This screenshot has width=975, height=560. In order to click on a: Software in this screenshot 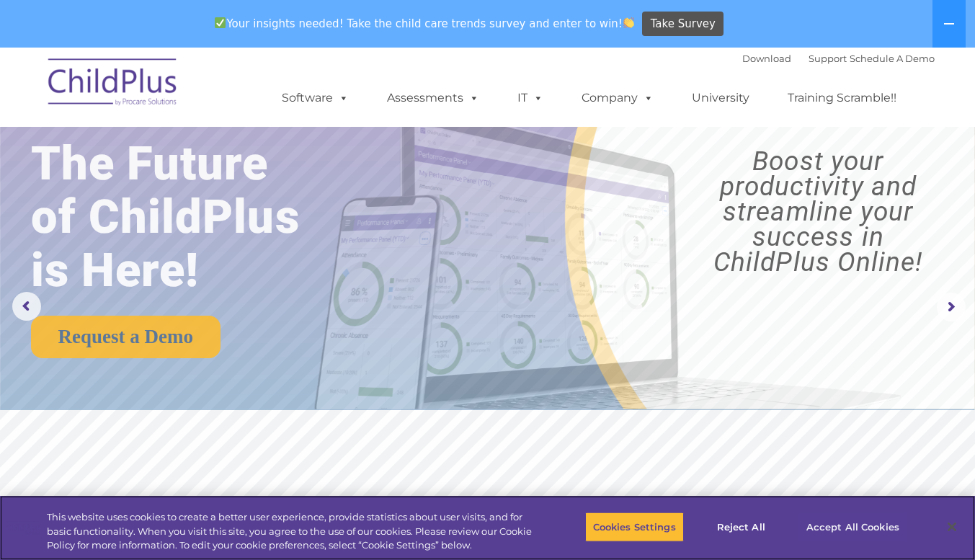, I will do `click(315, 98)`.